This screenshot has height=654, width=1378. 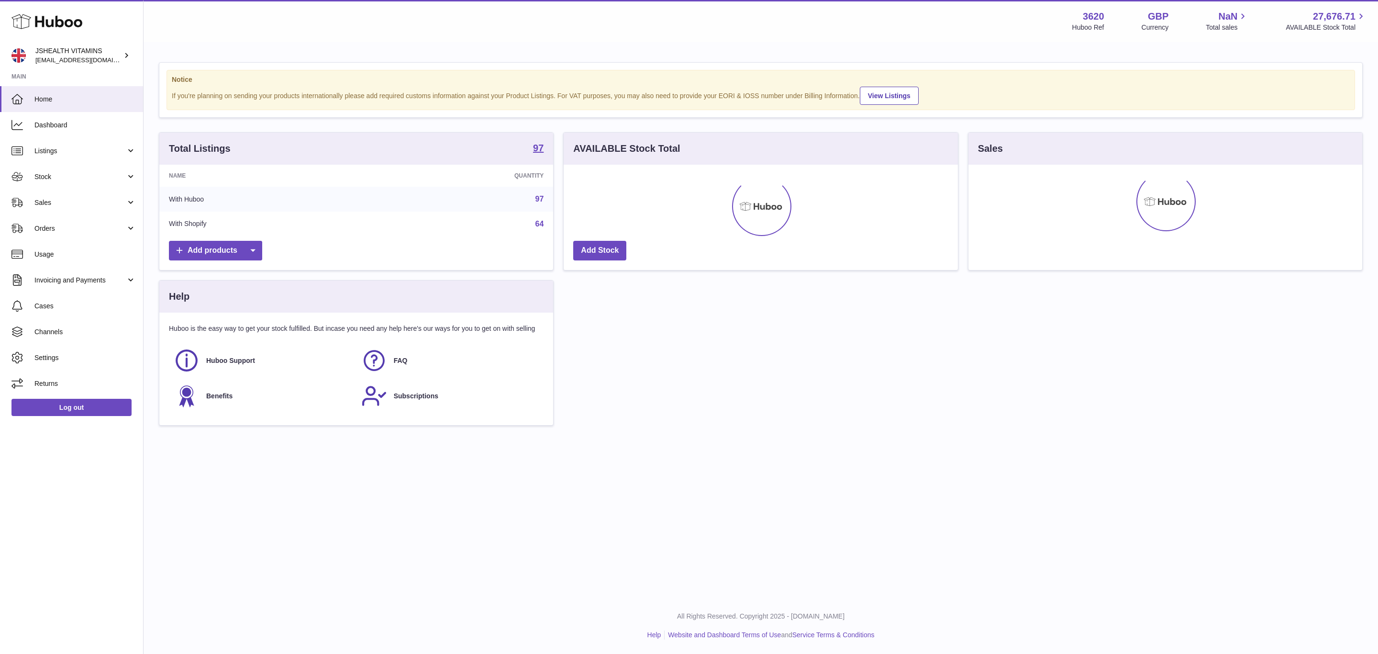 I want to click on a: Subscriptions, so click(x=450, y=396).